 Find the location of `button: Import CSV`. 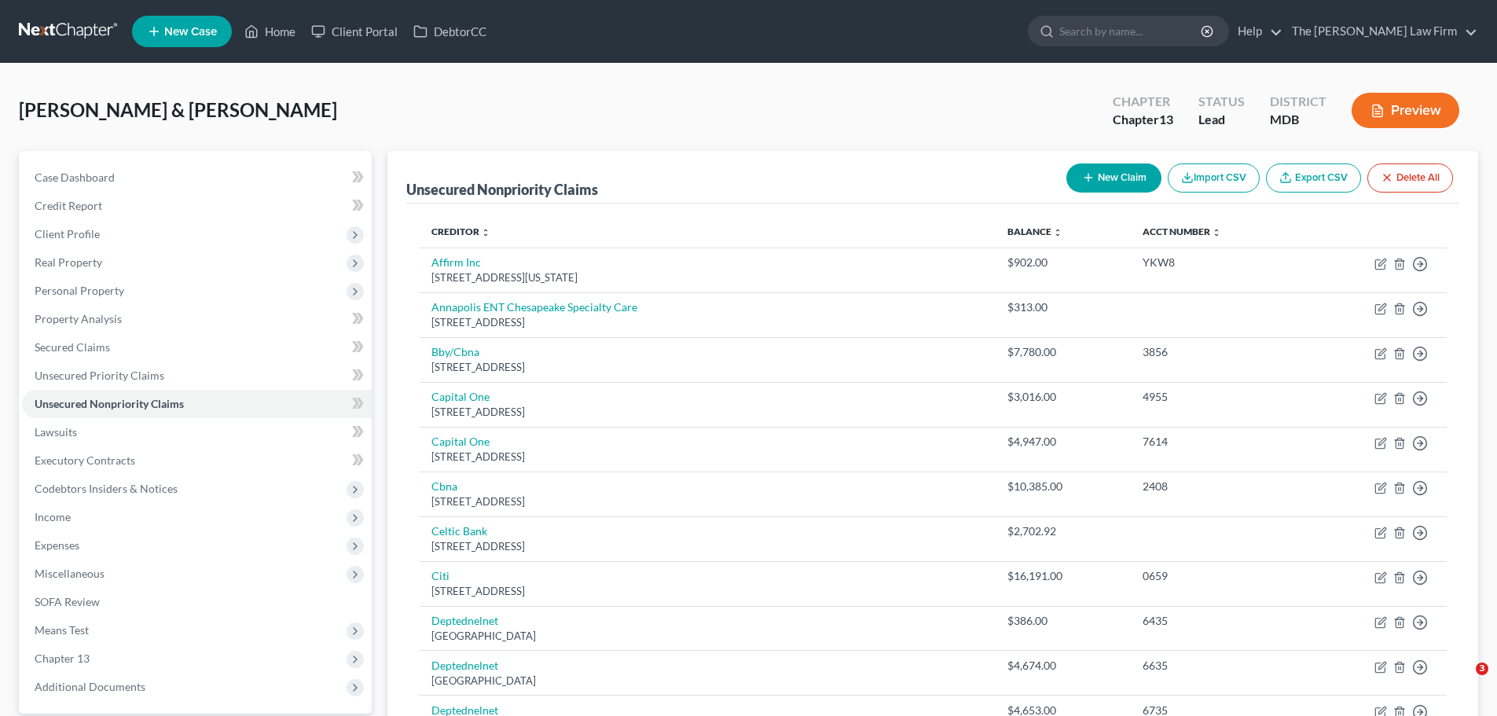

button: Import CSV is located at coordinates (1213, 178).